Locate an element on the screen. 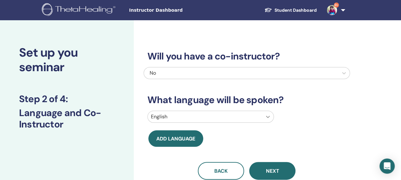 This screenshot has height=180, width=401. span: 9+ is located at coordinates (336, 5).